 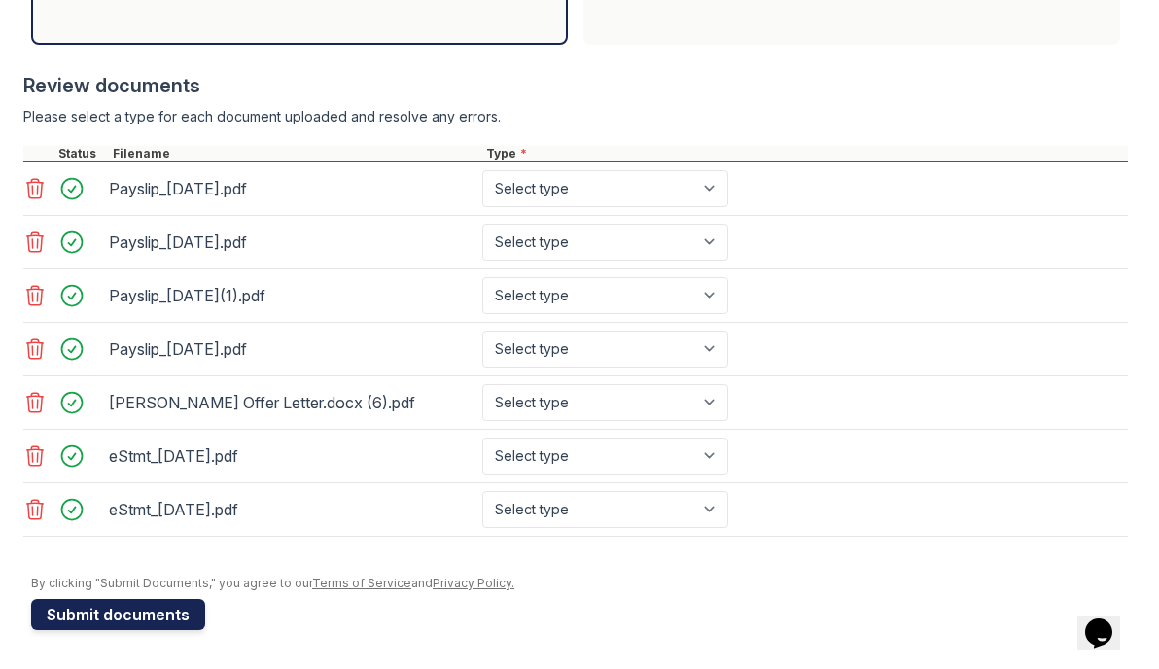 What do you see at coordinates (576, 86) in the screenshot?
I see `div: Review documents` at bounding box center [576, 86].